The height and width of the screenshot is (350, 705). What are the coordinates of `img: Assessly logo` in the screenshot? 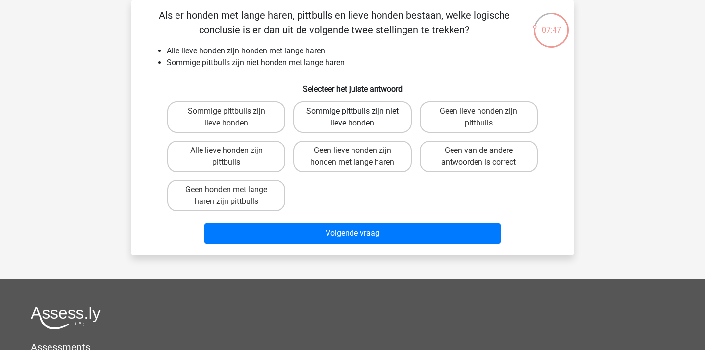 It's located at (66, 318).